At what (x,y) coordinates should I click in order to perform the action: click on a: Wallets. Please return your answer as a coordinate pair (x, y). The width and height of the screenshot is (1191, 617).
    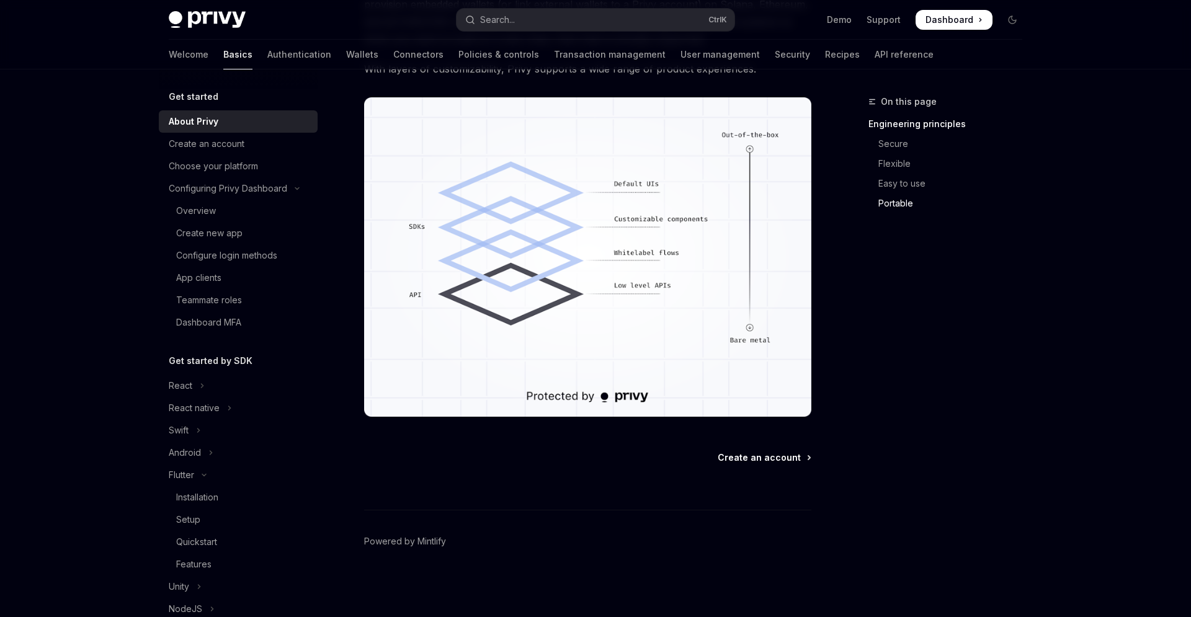
    Looking at the image, I should click on (362, 55).